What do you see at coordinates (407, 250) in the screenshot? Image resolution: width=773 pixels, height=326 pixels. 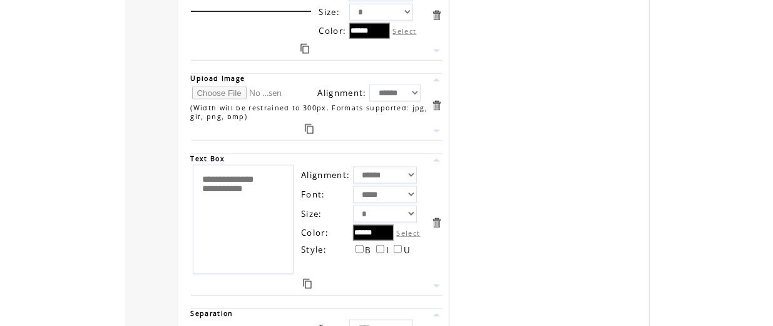 I see `span: U` at bounding box center [407, 250].